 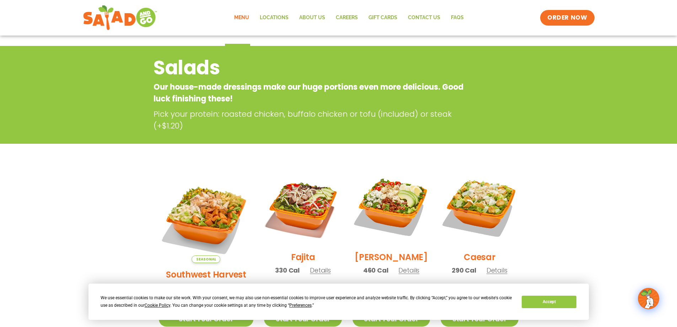 What do you see at coordinates (157, 305) in the screenshot?
I see `span: Cookie Policy` at bounding box center [157, 305].